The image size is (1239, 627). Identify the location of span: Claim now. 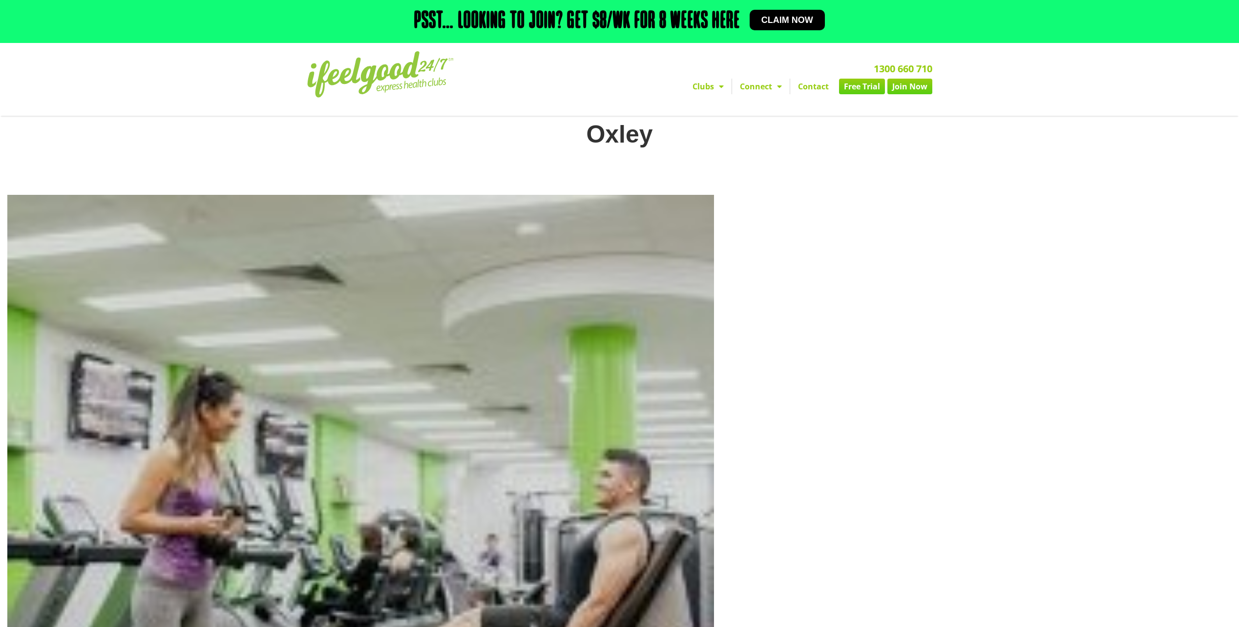
(787, 20).